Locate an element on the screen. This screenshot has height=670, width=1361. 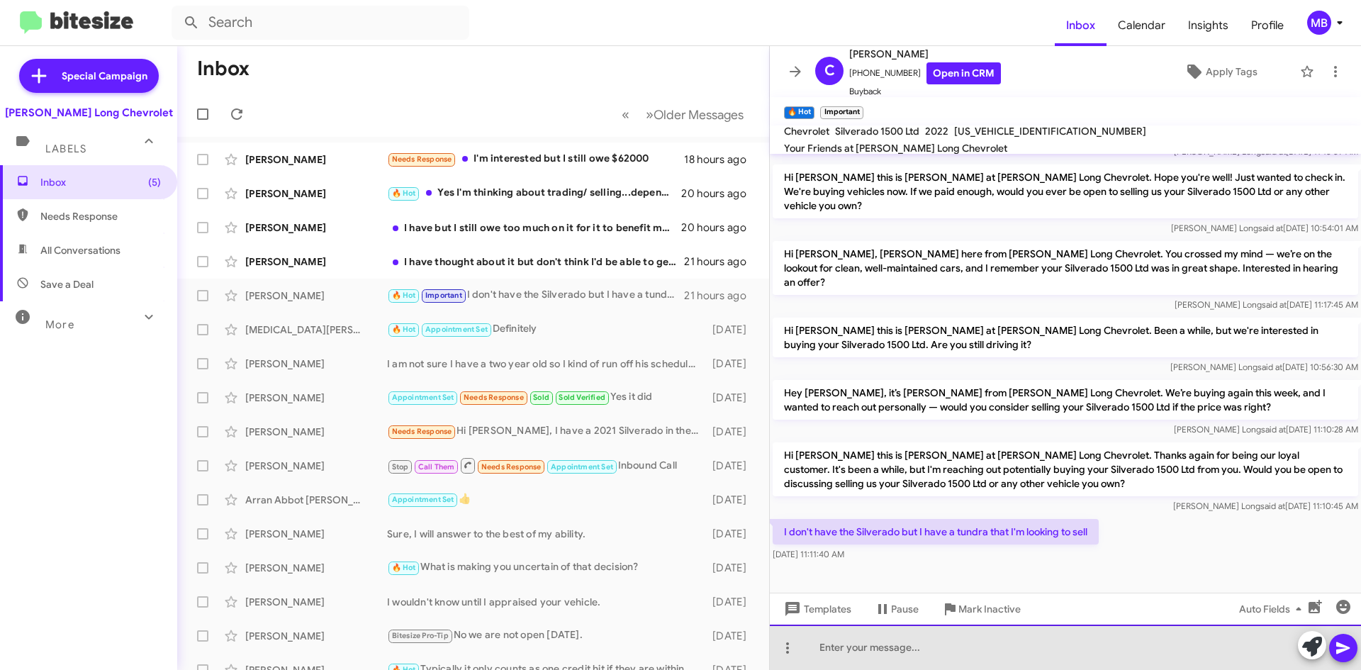
nav: Page navigation example is located at coordinates (682, 114).